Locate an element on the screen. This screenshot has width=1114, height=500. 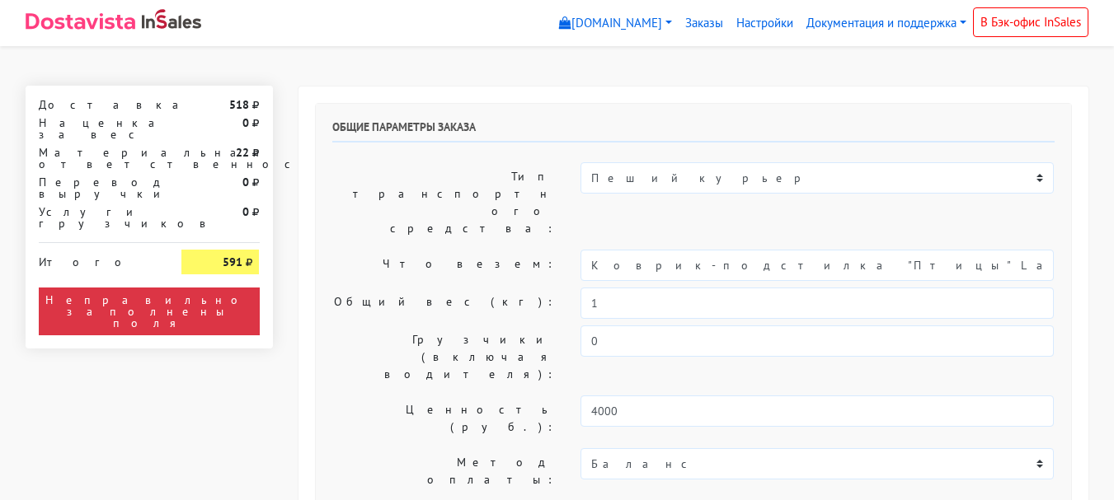
strong: 518 is located at coordinates (239, 105).